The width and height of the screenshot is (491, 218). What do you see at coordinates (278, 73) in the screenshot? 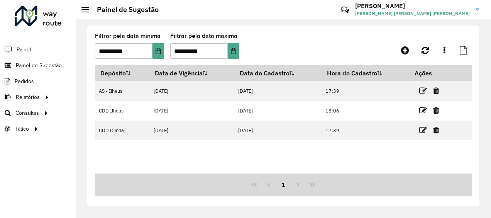
I see `th: Data do Cadastro` at bounding box center [278, 73].